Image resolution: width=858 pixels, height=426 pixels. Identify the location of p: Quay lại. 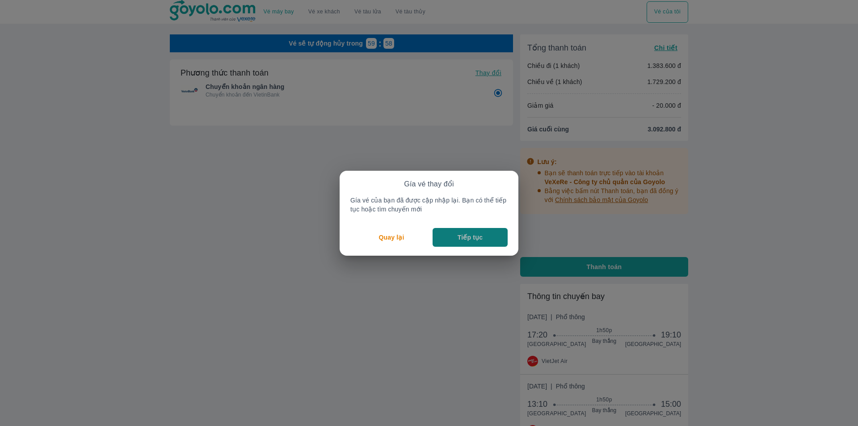
(392, 237).